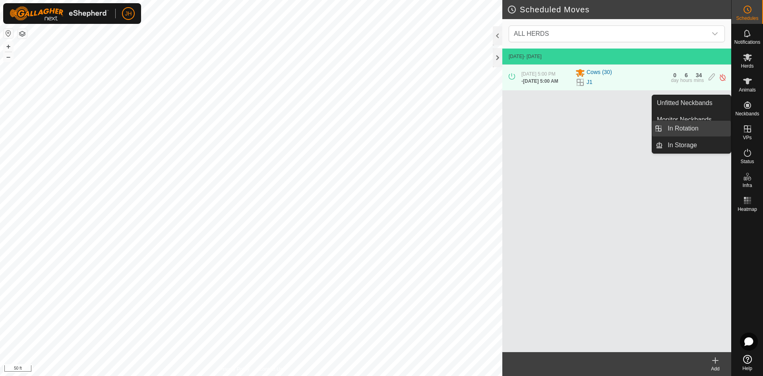 The image size is (763, 376). What do you see at coordinates (747, 363) in the screenshot?
I see `a: Help` at bounding box center [747, 363].